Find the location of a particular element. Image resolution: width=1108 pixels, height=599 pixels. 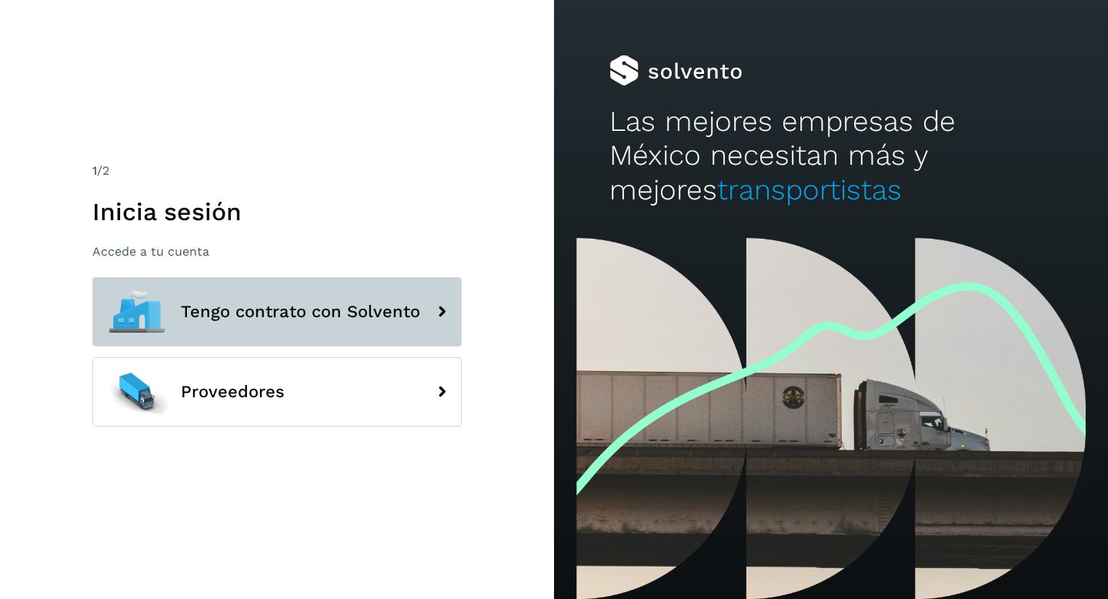

h1: Inicia sesión is located at coordinates (277, 212).